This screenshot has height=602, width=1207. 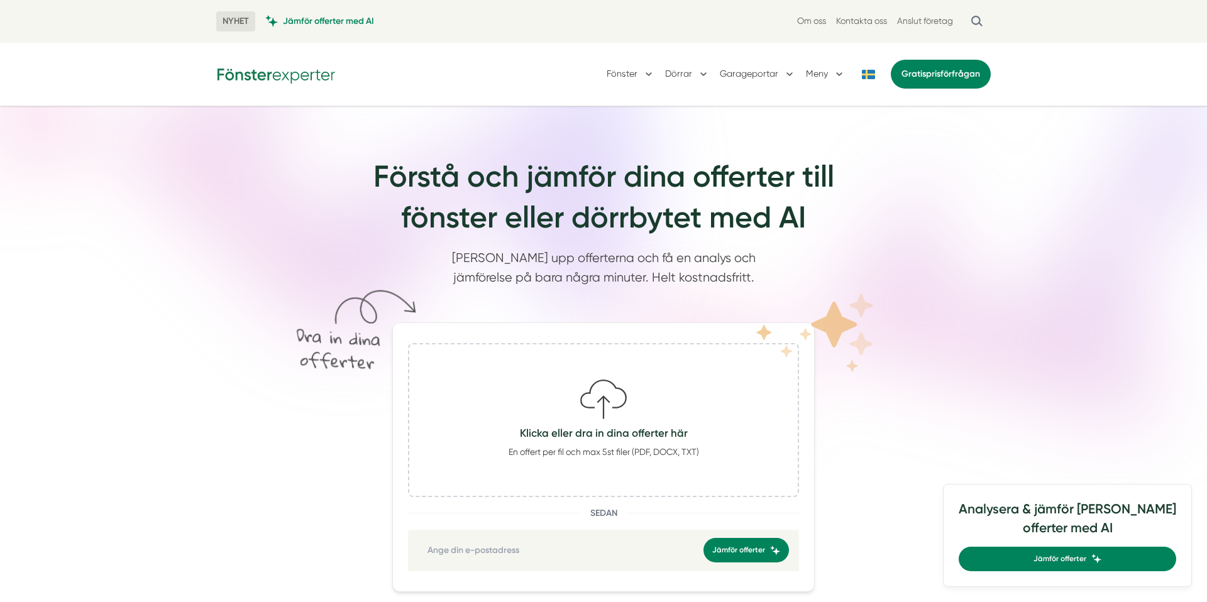 I want to click on h1: Förstå och jämför dina offerter till fönster eller dörrbytet med AI, so click(x=603, y=202).